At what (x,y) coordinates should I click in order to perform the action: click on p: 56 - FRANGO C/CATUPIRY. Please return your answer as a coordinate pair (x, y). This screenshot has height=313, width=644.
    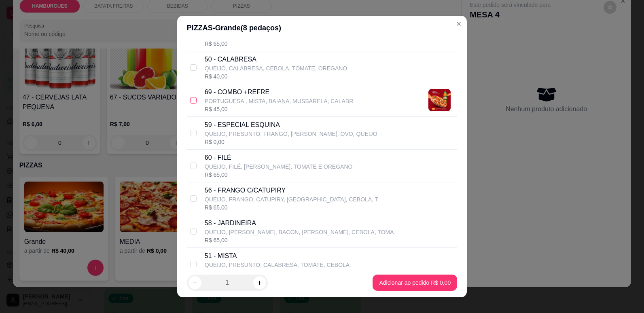
    Looking at the image, I should click on (291, 191).